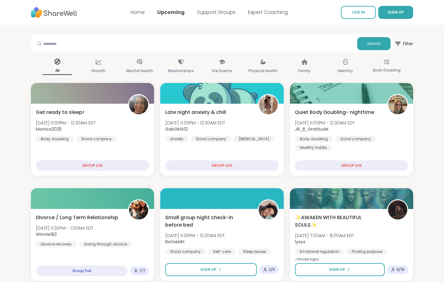  Describe the element at coordinates (56, 244) in the screenshot. I see `div: Divorce recovery` at that location.